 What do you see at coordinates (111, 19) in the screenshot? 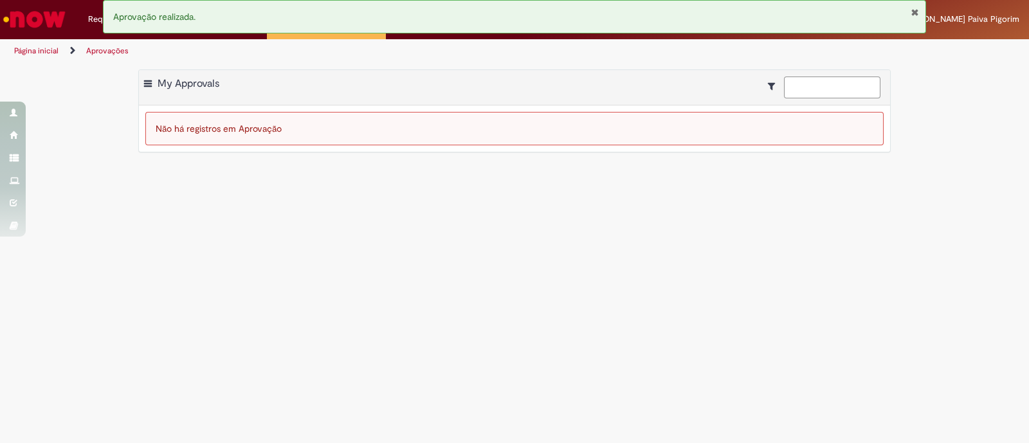
I see `span: Requisições` at bounding box center [111, 19].